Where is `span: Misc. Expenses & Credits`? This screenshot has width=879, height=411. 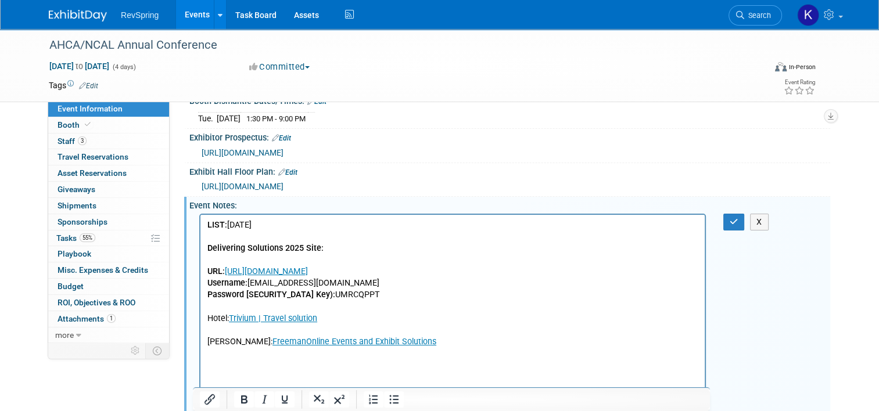 span: Misc. Expenses & Credits is located at coordinates (103, 270).